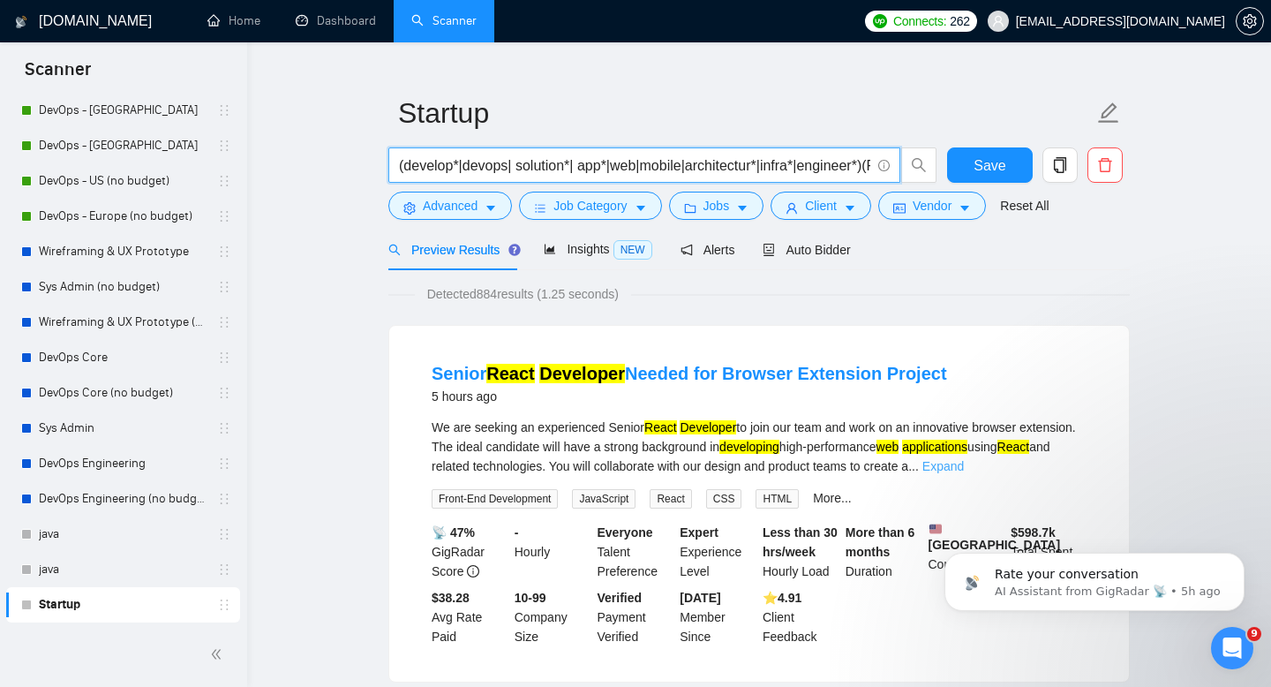  Describe the element at coordinates (590, 206) in the screenshot. I see `button: barsJob Categorycaret-down` at that location.